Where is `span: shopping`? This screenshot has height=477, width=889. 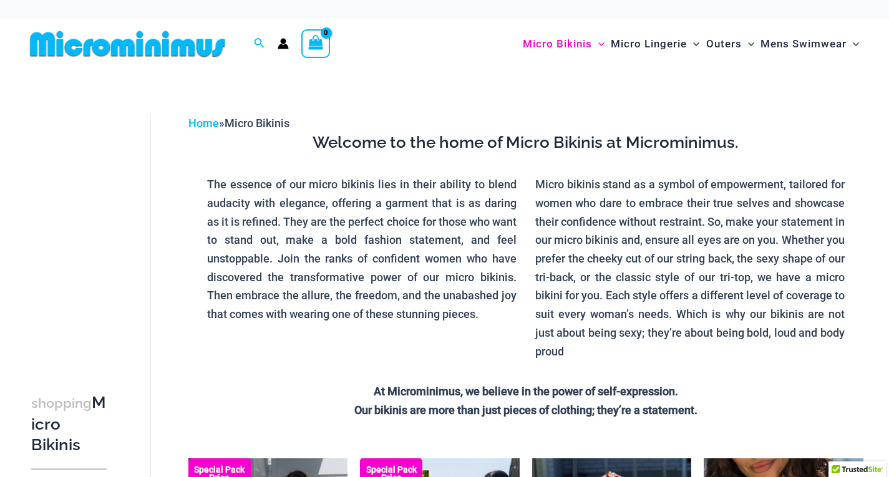
span: shopping is located at coordinates (61, 403).